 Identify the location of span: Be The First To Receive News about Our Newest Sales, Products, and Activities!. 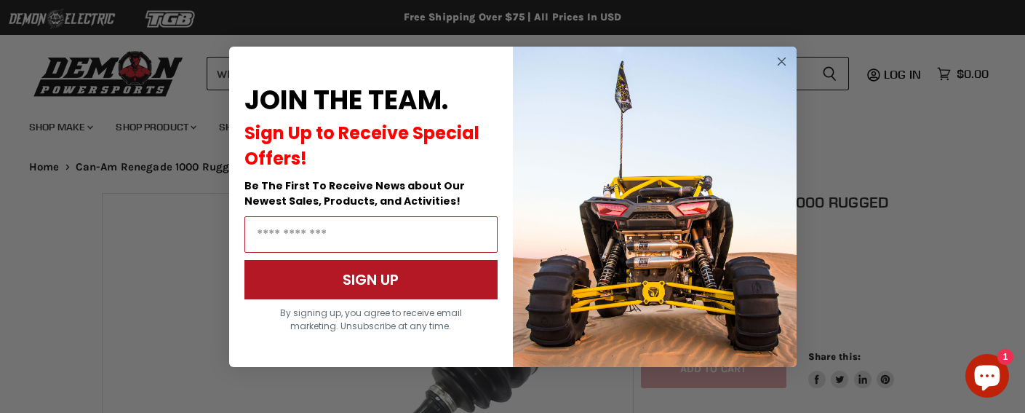
(354, 193).